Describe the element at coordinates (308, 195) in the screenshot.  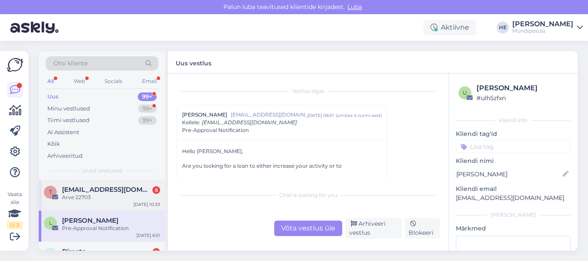
I see `div: Chat is waiting for you` at that location.